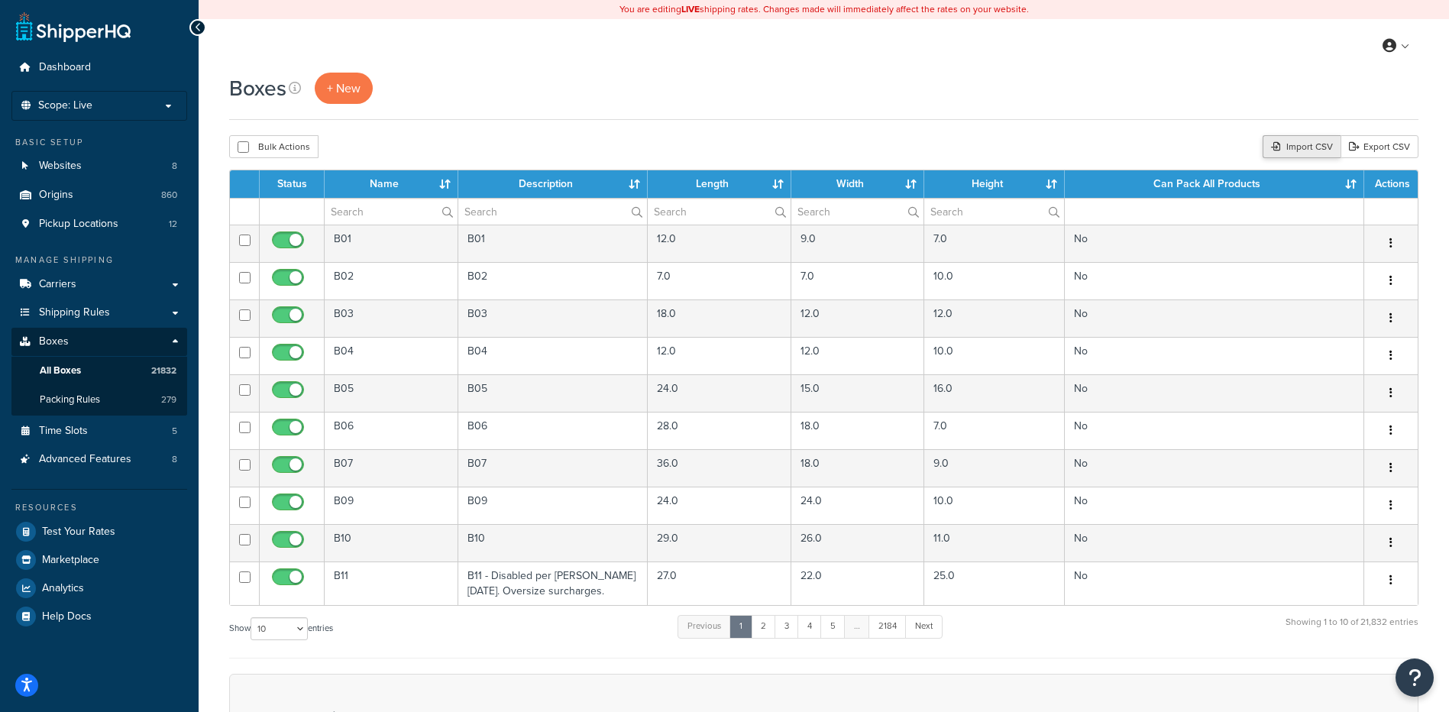  Describe the element at coordinates (69, 399) in the screenshot. I see `span: Packing Rules` at that location.